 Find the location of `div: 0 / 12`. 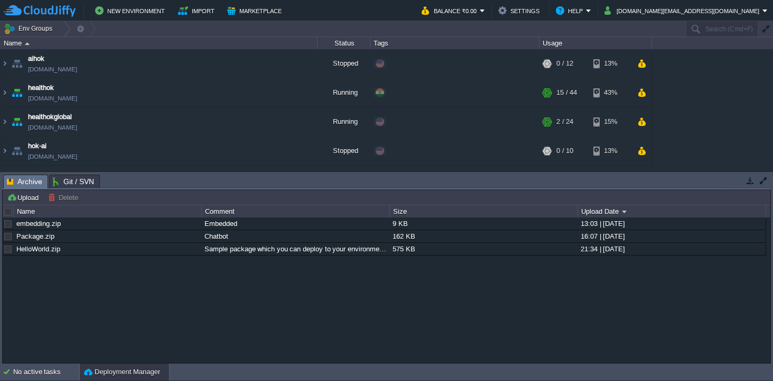

div: 0 / 12 is located at coordinates (565, 63).